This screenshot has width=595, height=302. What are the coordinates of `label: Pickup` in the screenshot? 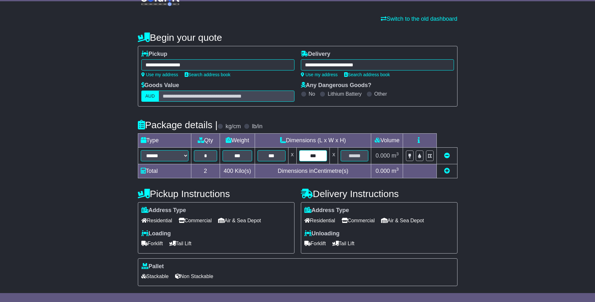 It's located at (155, 54).